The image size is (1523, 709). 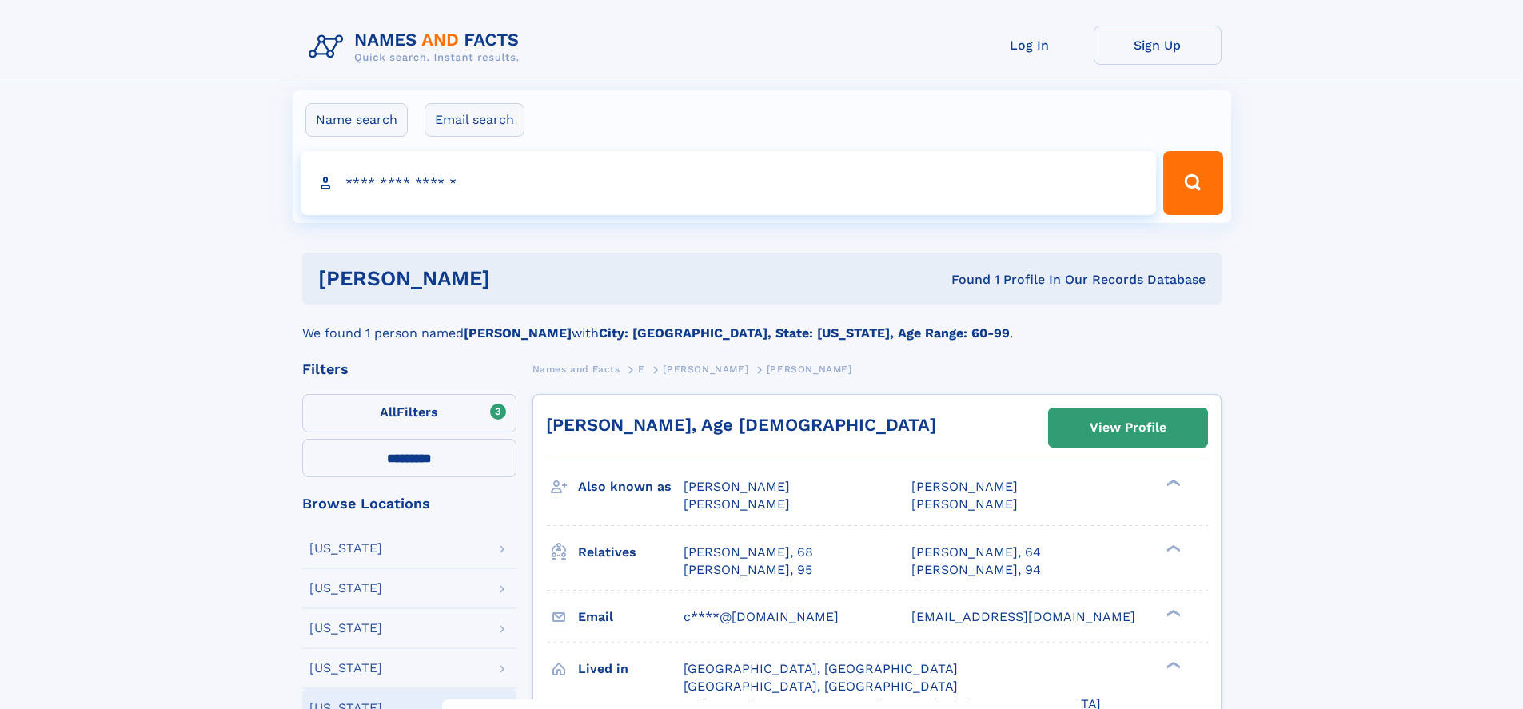 What do you see at coordinates (631, 669) in the screenshot?
I see `h3: Lived in` at bounding box center [631, 669].